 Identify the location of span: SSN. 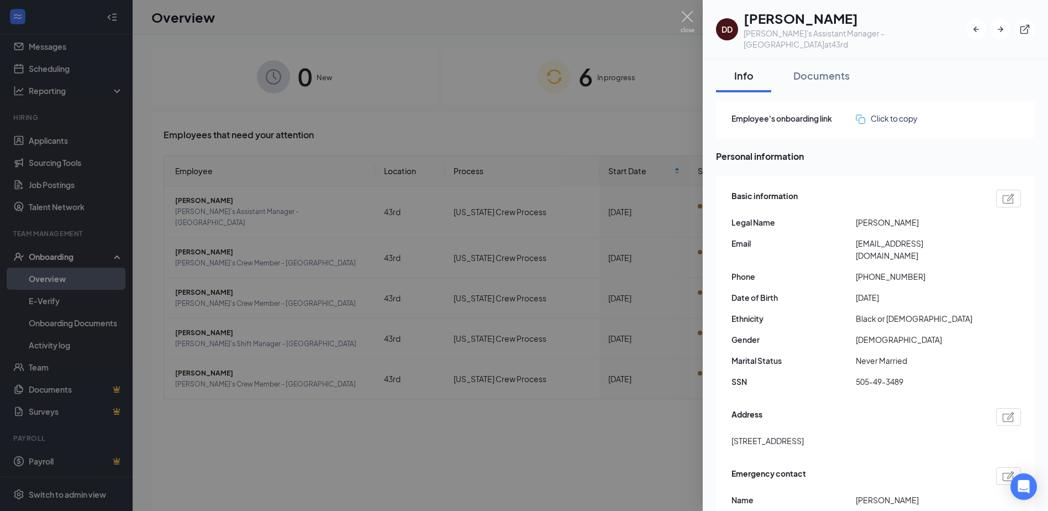
(794, 381).